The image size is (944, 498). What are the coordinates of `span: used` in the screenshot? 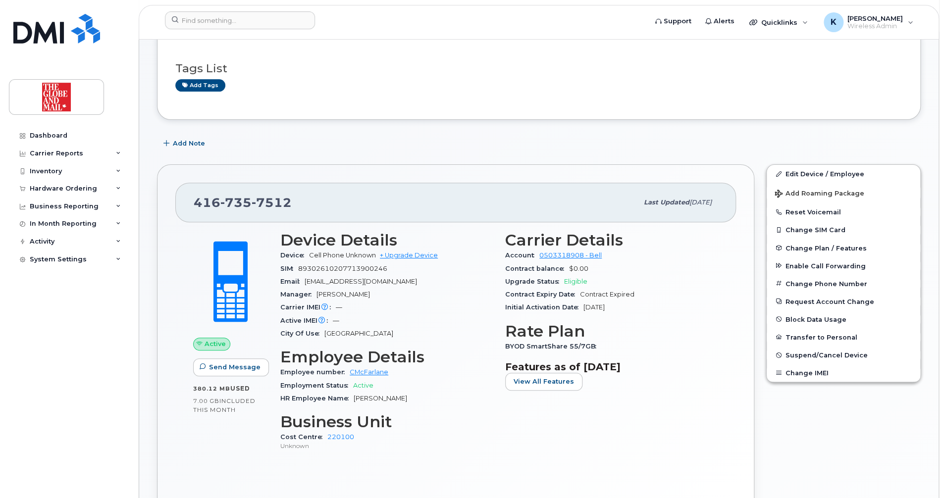 It's located at (240, 388).